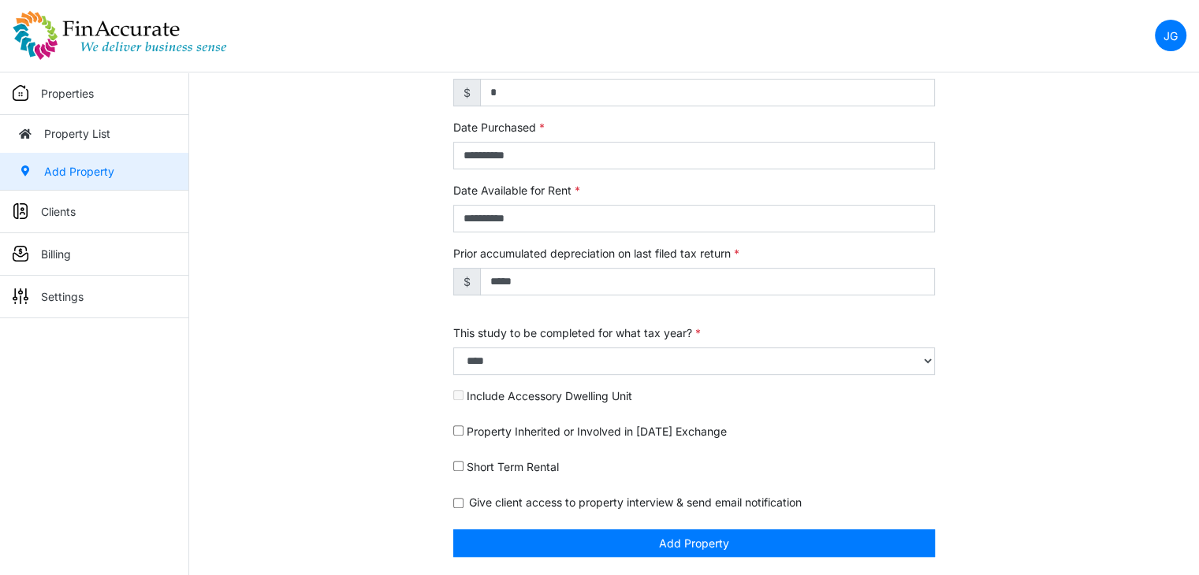 The height and width of the screenshot is (575, 1199). I want to click on p: Settings, so click(62, 296).